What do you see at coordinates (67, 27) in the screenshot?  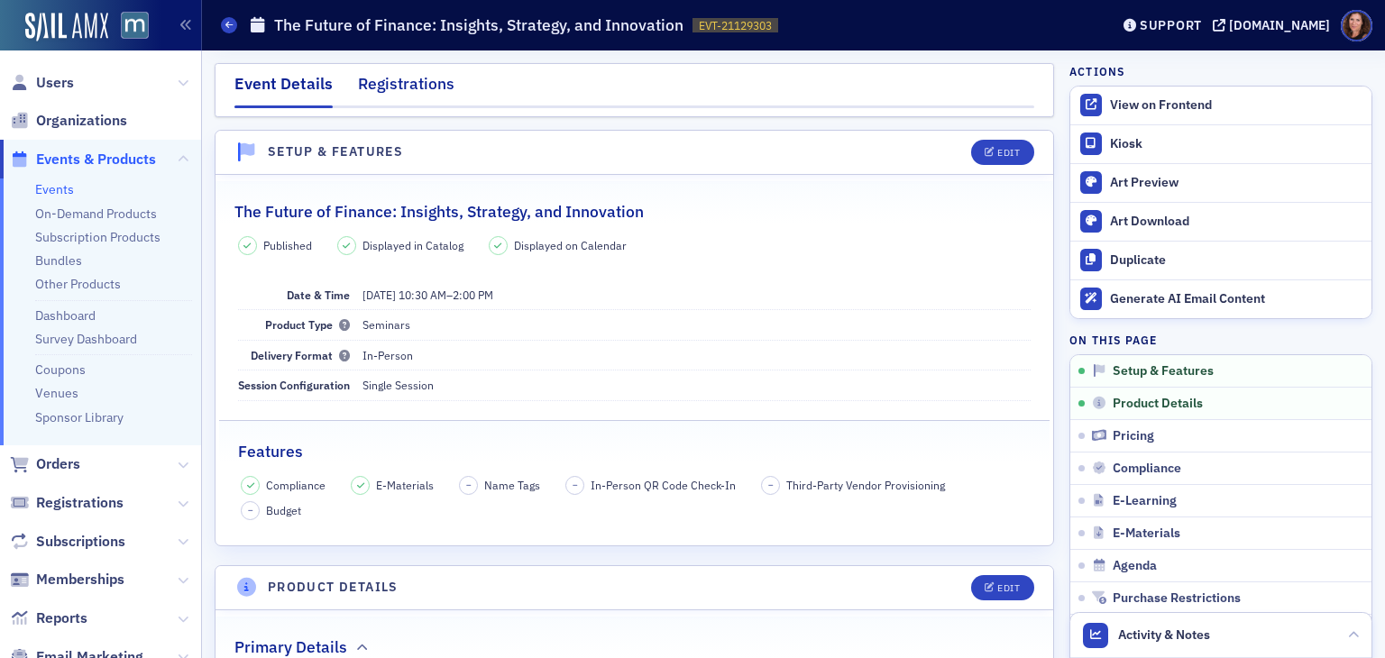 I see `a: SailAMX` at bounding box center [67, 27].